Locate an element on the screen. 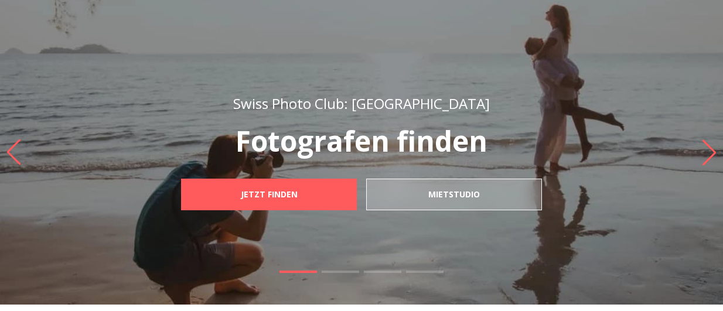 The width and height of the screenshot is (723, 311). b: JETZT FINDEN is located at coordinates (269, 194).